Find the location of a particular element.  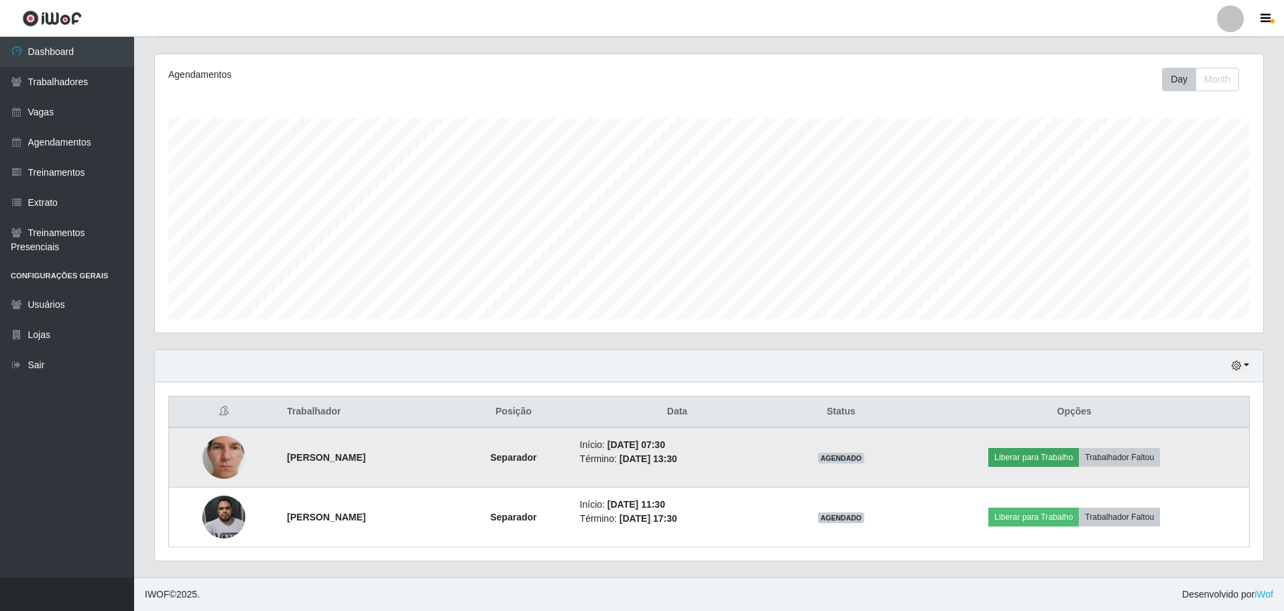

a: iWof is located at coordinates (1264, 594).